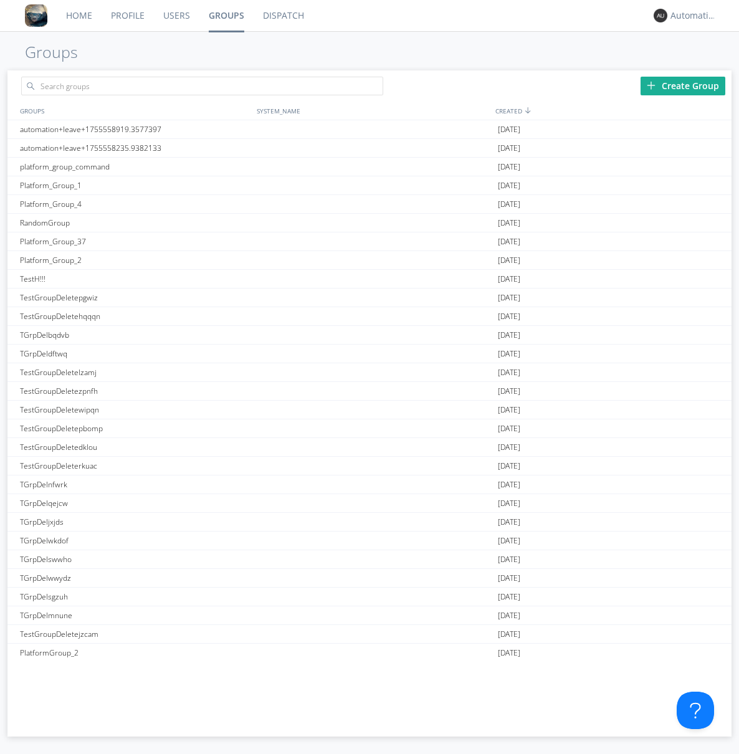 This screenshot has width=739, height=754. What do you see at coordinates (693, 16) in the screenshot?
I see `div: Automation+0004` at bounding box center [693, 16].